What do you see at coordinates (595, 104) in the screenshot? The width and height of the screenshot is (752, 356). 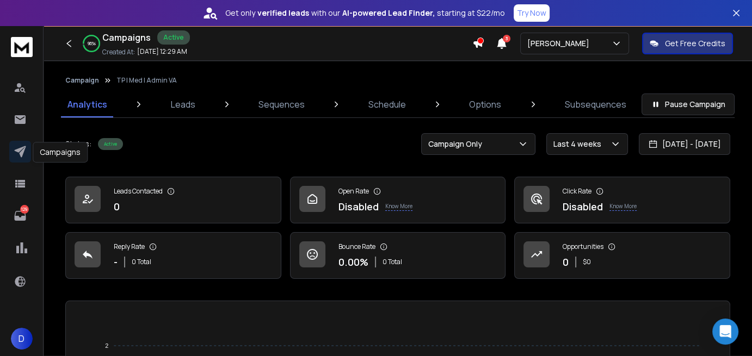 I see `p: Subsequences` at bounding box center [595, 104].